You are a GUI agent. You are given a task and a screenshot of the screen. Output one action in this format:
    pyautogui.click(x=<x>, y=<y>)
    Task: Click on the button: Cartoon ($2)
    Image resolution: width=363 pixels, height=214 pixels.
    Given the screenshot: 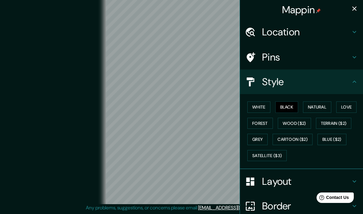 What is the action you would take?
    pyautogui.click(x=293, y=139)
    